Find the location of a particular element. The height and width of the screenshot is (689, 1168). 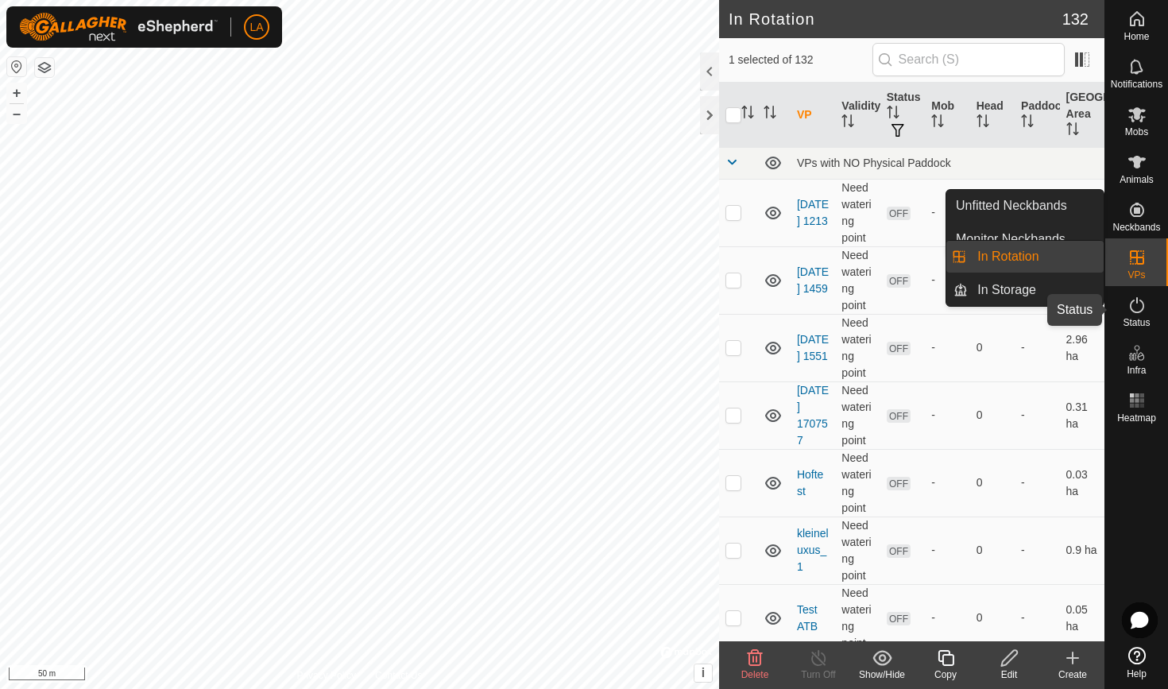

a: In Rotation is located at coordinates (1035, 257).